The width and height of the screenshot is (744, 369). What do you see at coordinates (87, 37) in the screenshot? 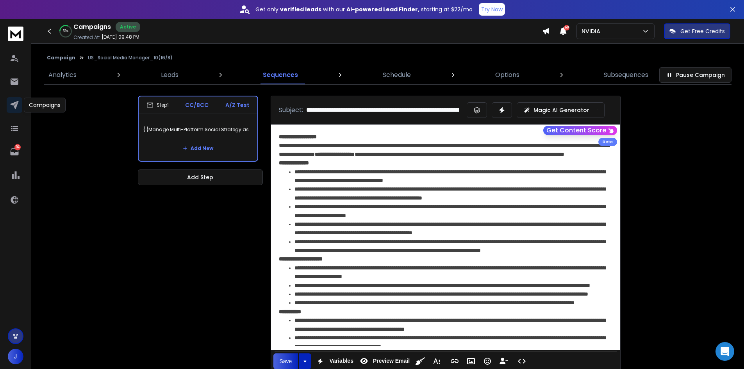
I see `p: Created At:` at bounding box center [87, 37].